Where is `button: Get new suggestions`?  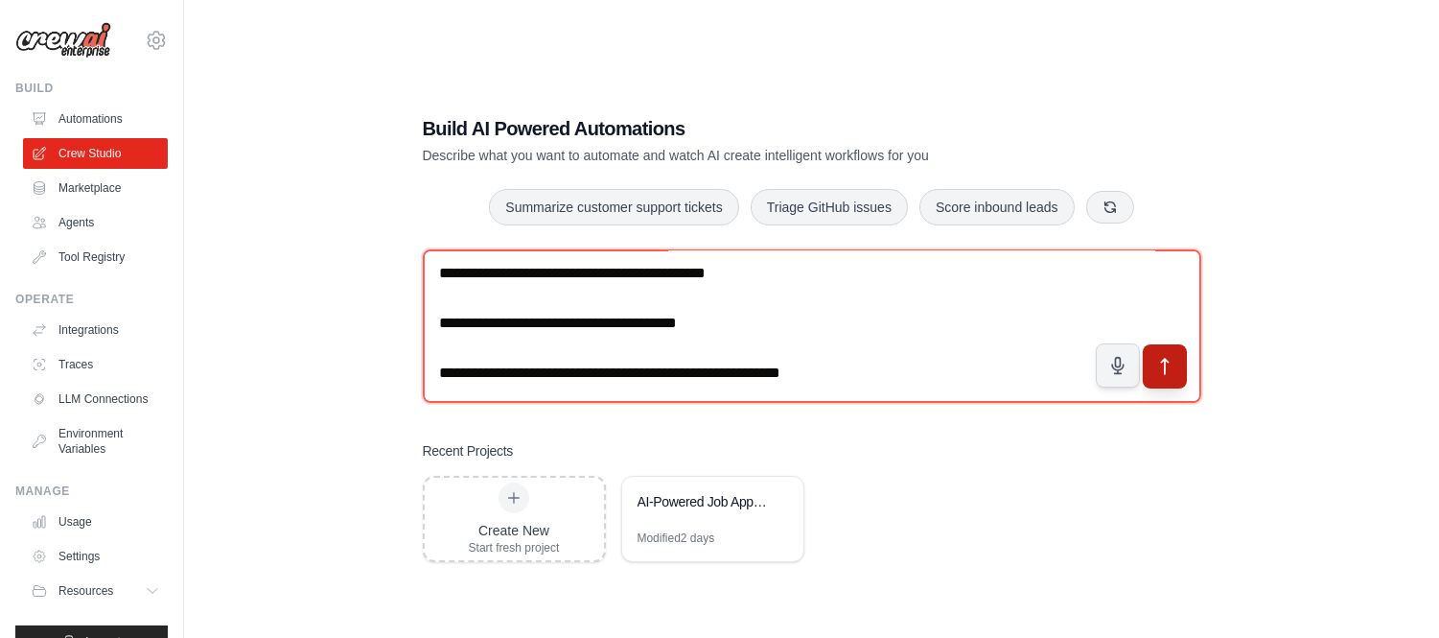 button: Get new suggestions is located at coordinates (1110, 207).